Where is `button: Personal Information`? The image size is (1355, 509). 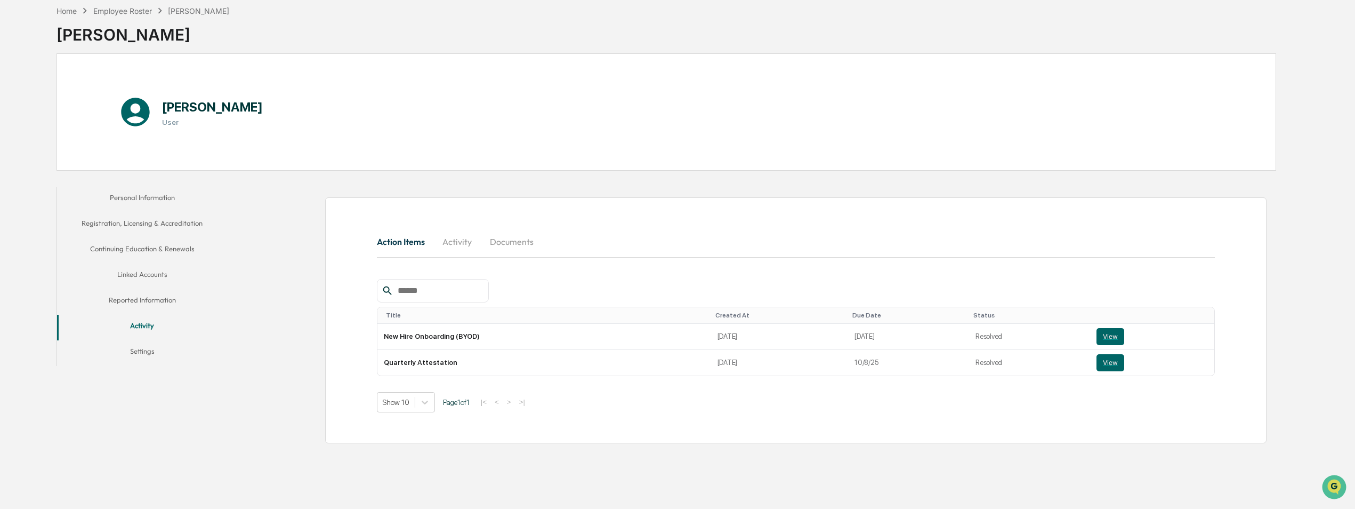 button: Personal Information is located at coordinates (142, 199).